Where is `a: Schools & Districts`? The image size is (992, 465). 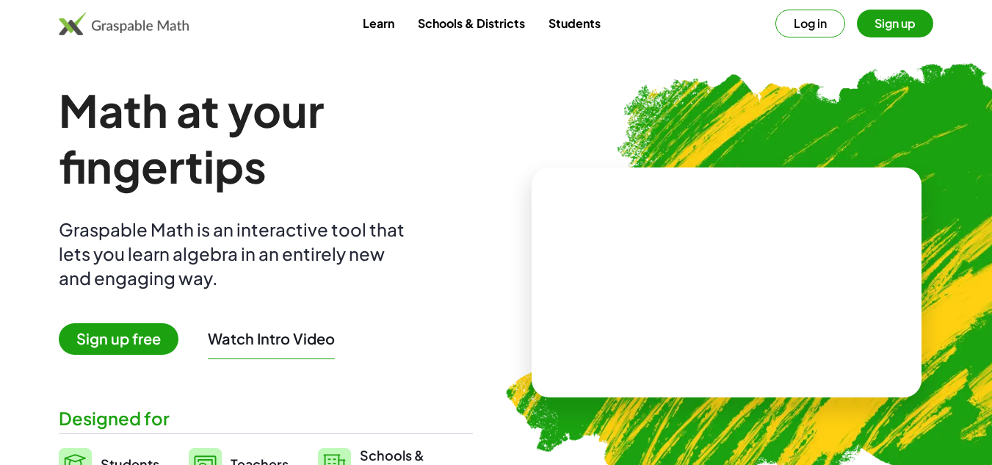
a: Schools & Districts is located at coordinates (471, 23).